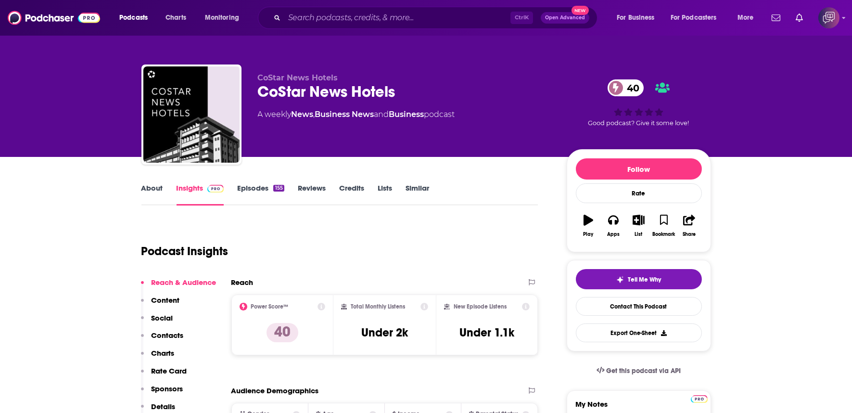 This screenshot has height=413, width=852. Describe the element at coordinates (166, 300) in the screenshot. I see `p: Content` at that location.